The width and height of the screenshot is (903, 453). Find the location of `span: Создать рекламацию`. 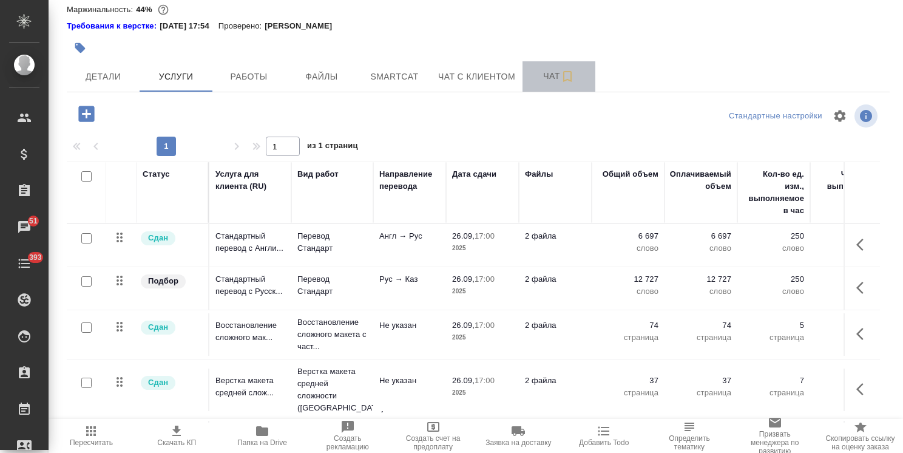

span: Создать рекламацию is located at coordinates (347, 443).